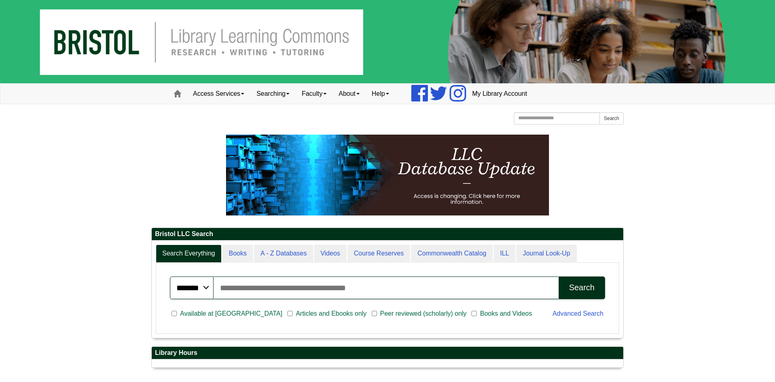  I want to click on a: Access Services, so click(219, 94).